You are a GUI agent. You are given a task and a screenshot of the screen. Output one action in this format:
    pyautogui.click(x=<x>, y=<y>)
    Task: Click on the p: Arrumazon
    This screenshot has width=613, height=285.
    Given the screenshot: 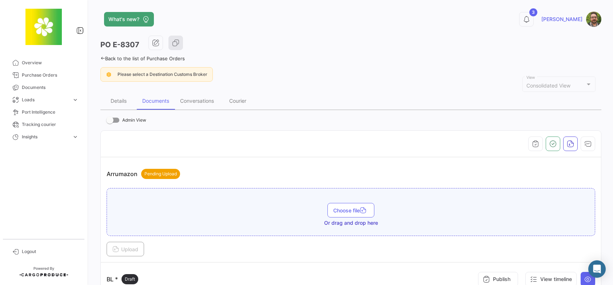 What is the action you would take?
    pyautogui.click(x=143, y=174)
    